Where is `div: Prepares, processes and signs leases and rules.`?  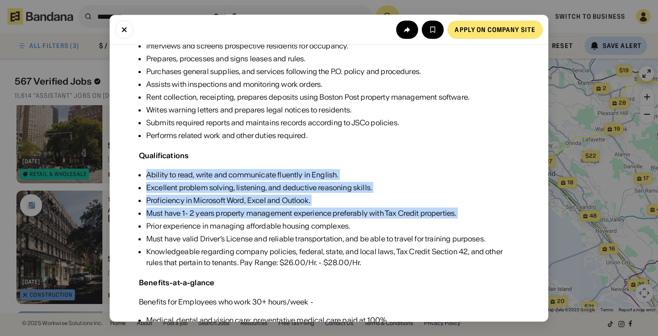 div: Prepares, processes and signs leases and rules. is located at coordinates (307, 58).